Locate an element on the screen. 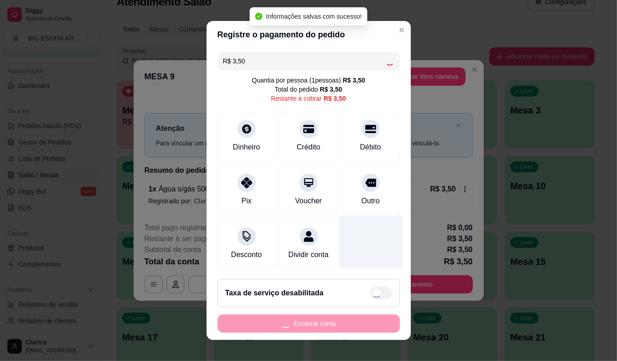  div: Outro is located at coordinates (371, 201).